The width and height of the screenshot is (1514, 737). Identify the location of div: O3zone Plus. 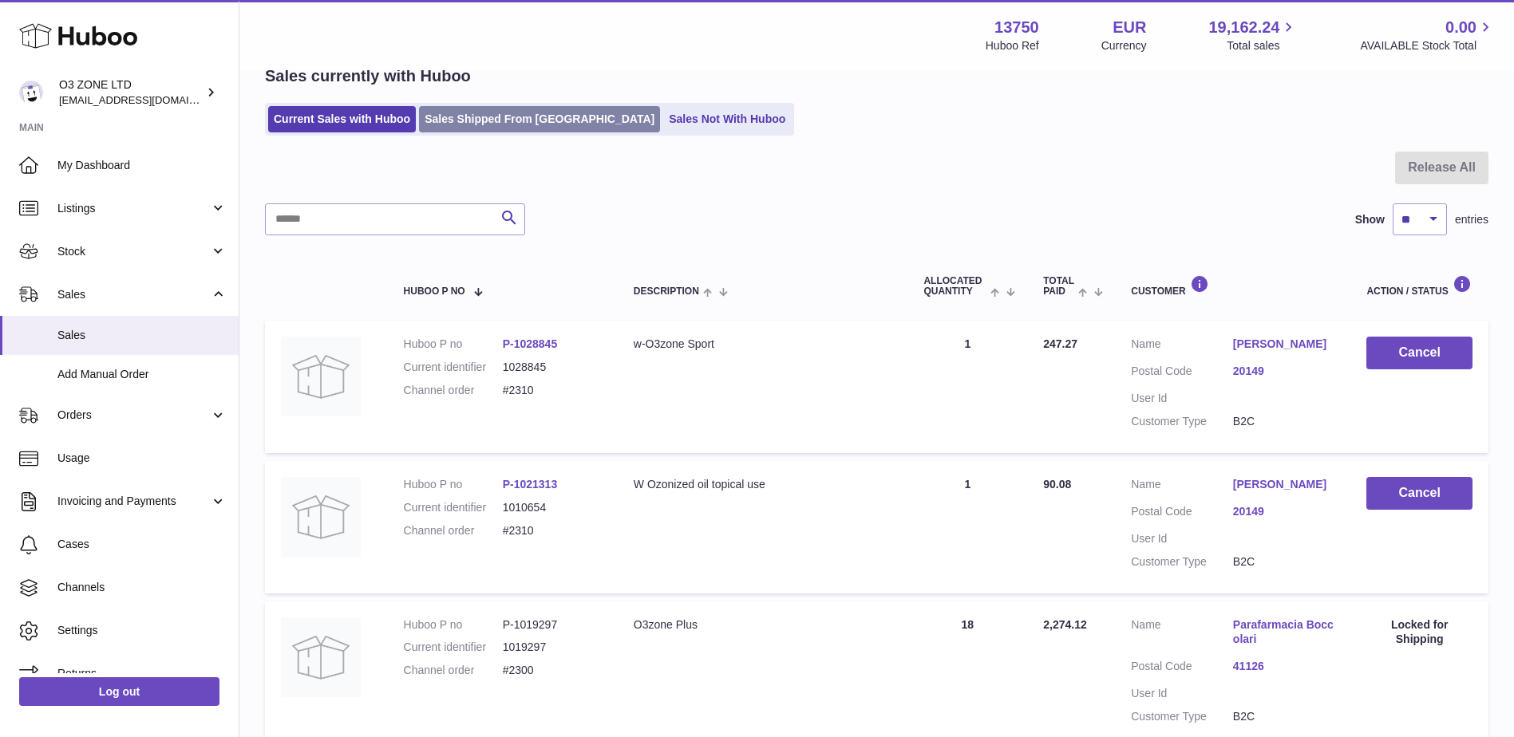
(763, 625).